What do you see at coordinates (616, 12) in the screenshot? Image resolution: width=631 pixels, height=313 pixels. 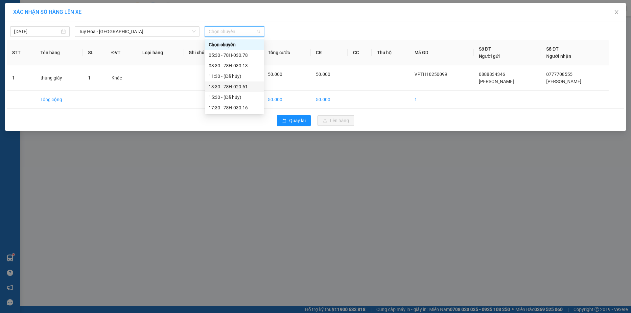 I see `span: close` at bounding box center [616, 12].